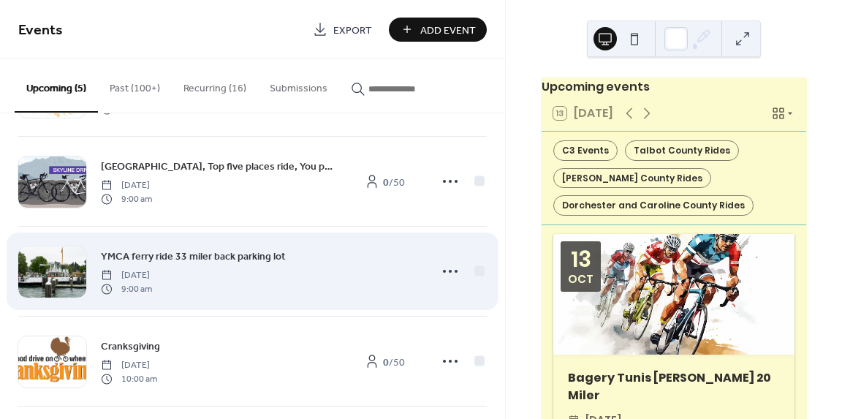  I want to click on button: Recurring (16), so click(215, 85).